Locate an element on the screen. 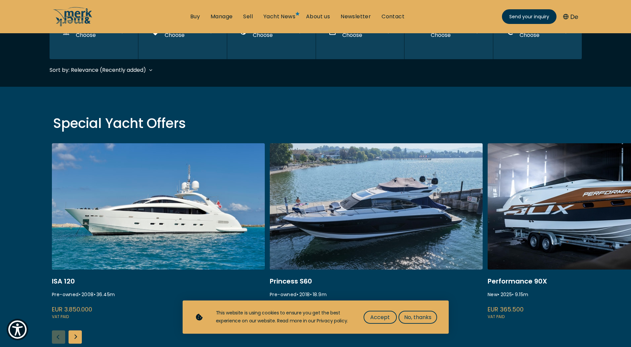 The width and height of the screenshot is (631, 347). button: De is located at coordinates (570, 17).